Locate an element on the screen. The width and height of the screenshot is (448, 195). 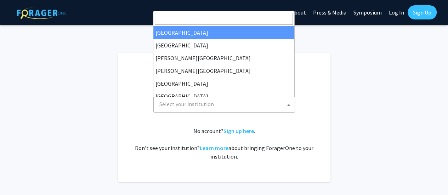
h1: Log In is located at coordinates (224, 76).